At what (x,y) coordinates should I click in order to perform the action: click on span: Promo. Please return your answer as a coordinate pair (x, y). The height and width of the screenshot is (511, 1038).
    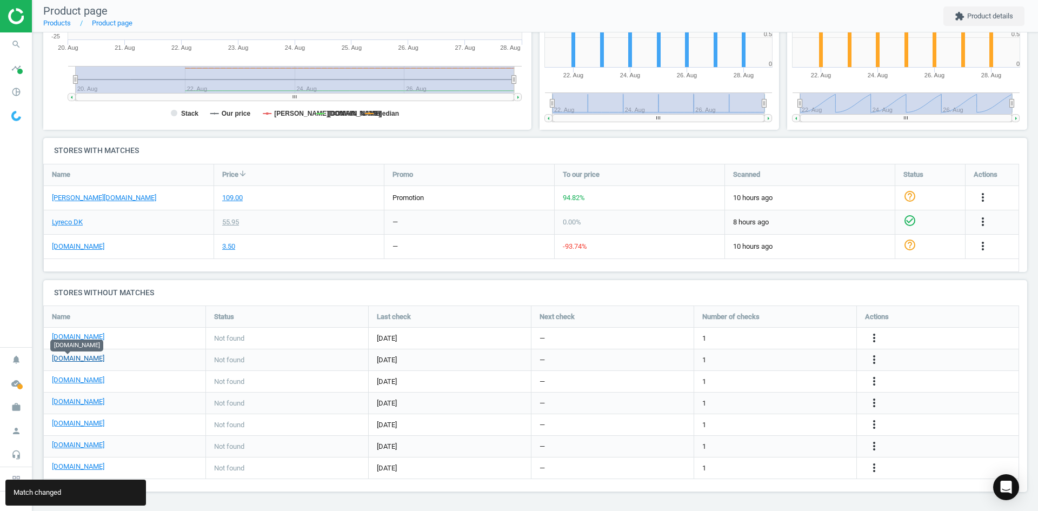
    Looking at the image, I should click on (403, 175).